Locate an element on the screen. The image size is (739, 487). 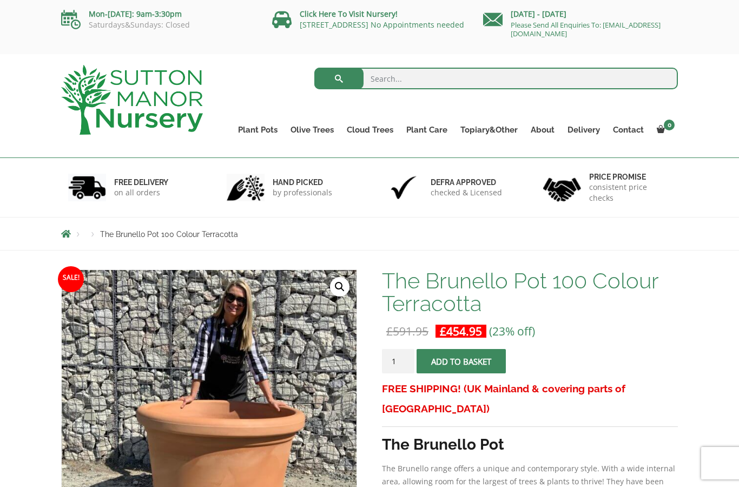
a: Plant Care is located at coordinates (427, 130).